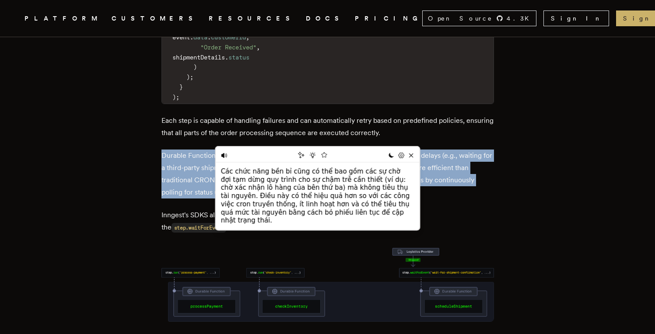 This screenshot has width=655, height=334. Describe the element at coordinates (200, 37) in the screenshot. I see `span: data` at that location.